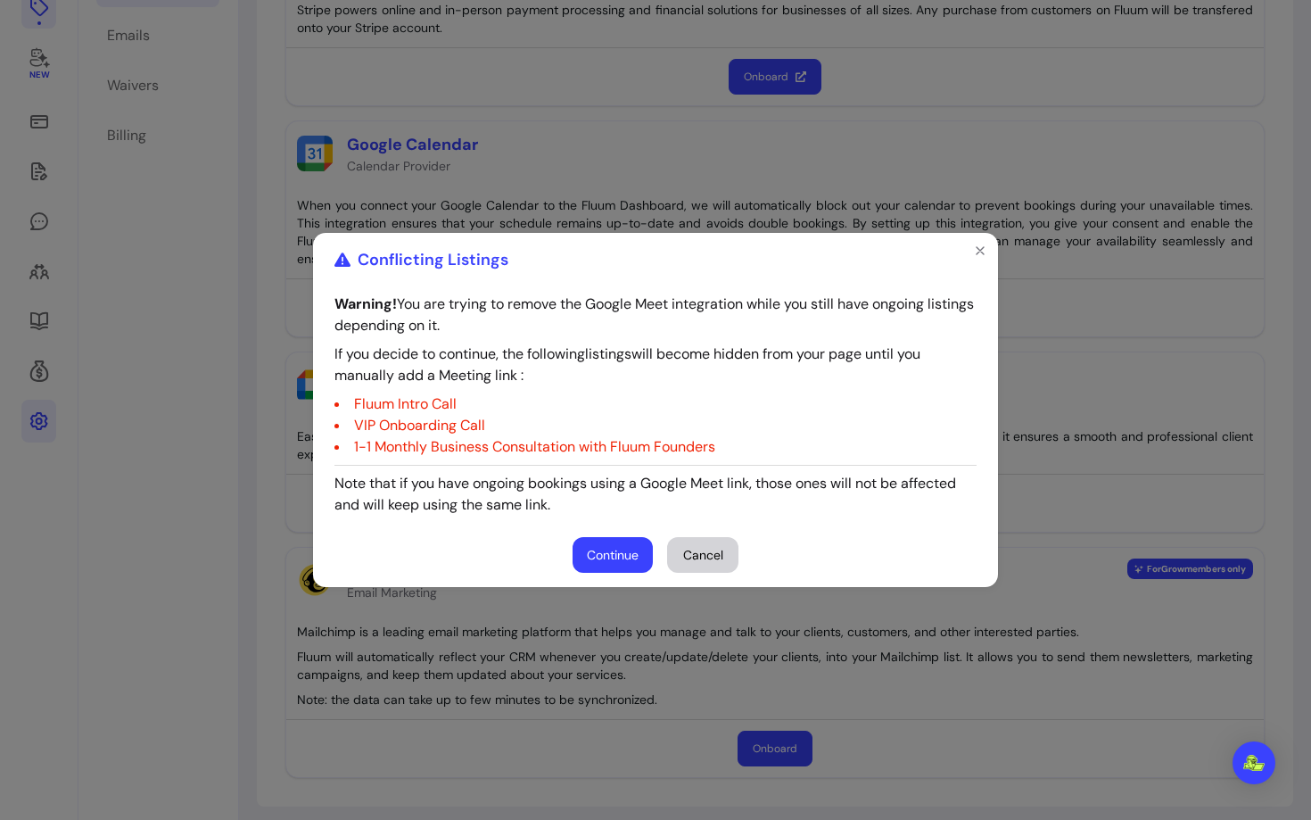 Image resolution: width=1311 pixels, height=820 pixels. What do you see at coordinates (613, 555) in the screenshot?
I see `button: Continue` at bounding box center [613, 555].